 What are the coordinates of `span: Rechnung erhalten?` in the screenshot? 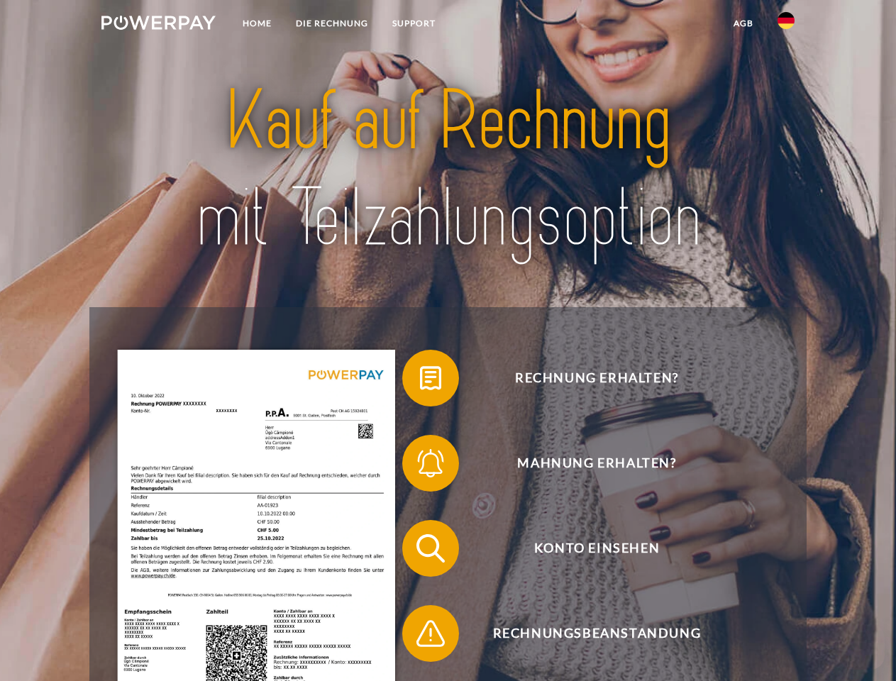 It's located at (597, 378).